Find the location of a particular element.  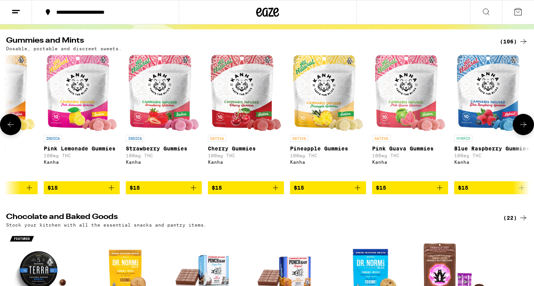

p: HYBRID is located at coordinates (463, 138).